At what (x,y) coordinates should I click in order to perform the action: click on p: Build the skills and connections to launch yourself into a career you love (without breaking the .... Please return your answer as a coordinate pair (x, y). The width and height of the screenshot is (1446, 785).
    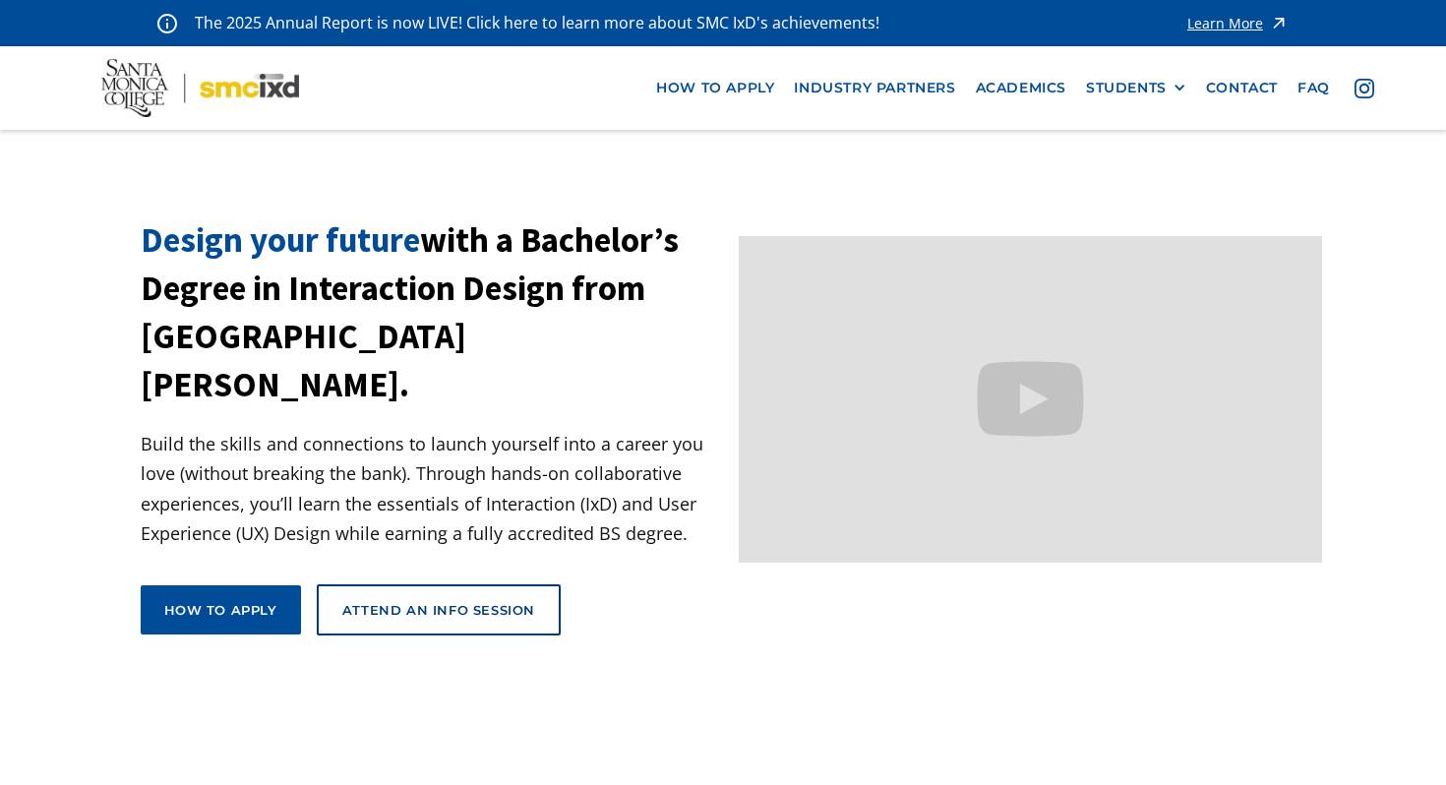
    Looking at the image, I should click on (432, 489).